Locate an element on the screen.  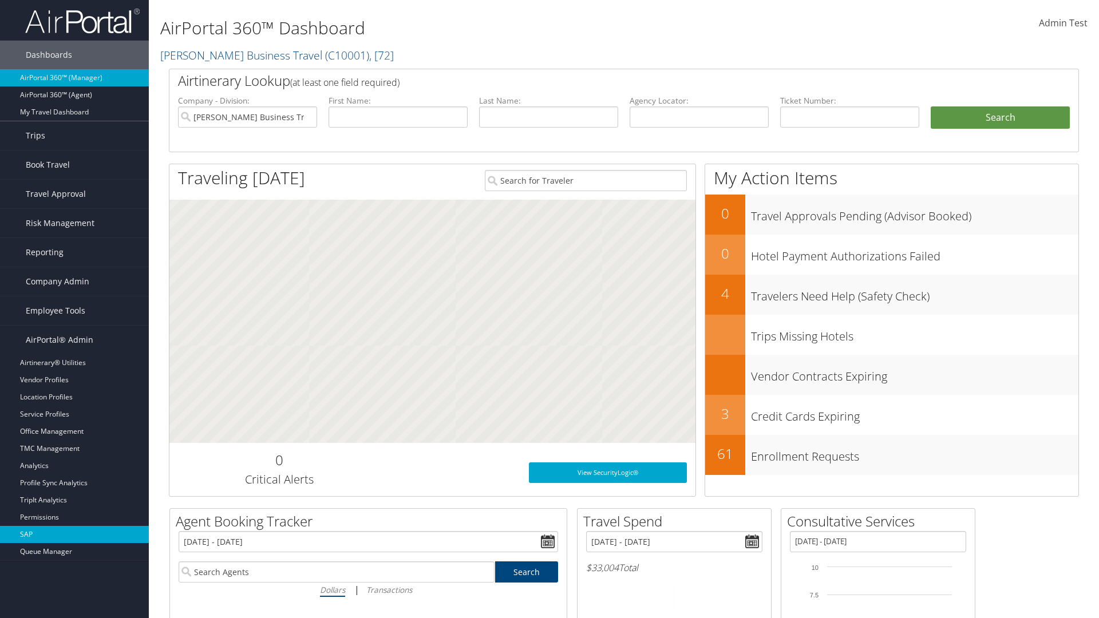
h1: My Action Items is located at coordinates (892, 178).